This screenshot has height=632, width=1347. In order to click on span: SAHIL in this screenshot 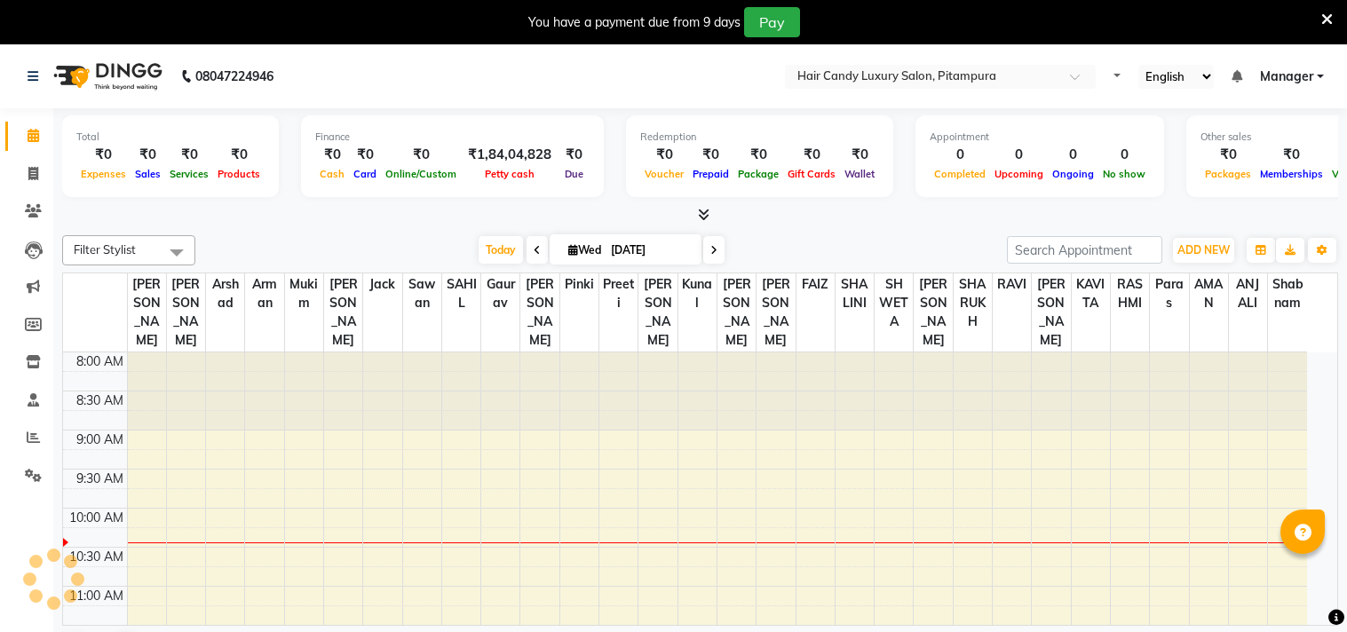, I will do `click(461, 294)`.